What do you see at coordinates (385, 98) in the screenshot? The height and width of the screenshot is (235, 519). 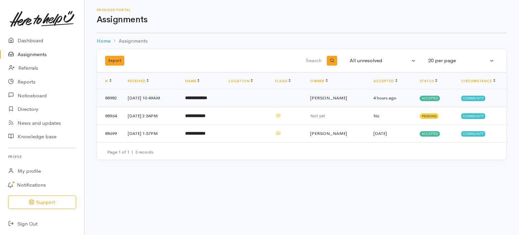 I see `time: 4 hours ago` at bounding box center [385, 98].